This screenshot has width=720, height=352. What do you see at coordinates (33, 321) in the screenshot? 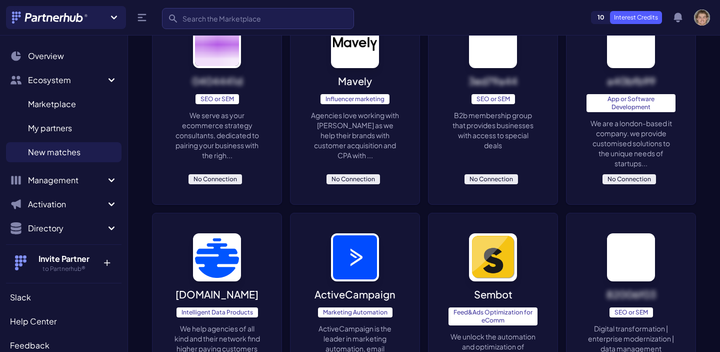
I see `span: Help Center` at bounding box center [33, 321].